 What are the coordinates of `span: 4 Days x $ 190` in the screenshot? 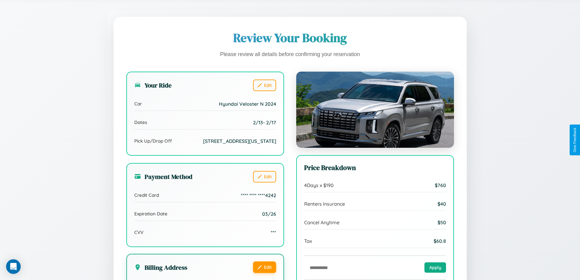 It's located at (319, 185).